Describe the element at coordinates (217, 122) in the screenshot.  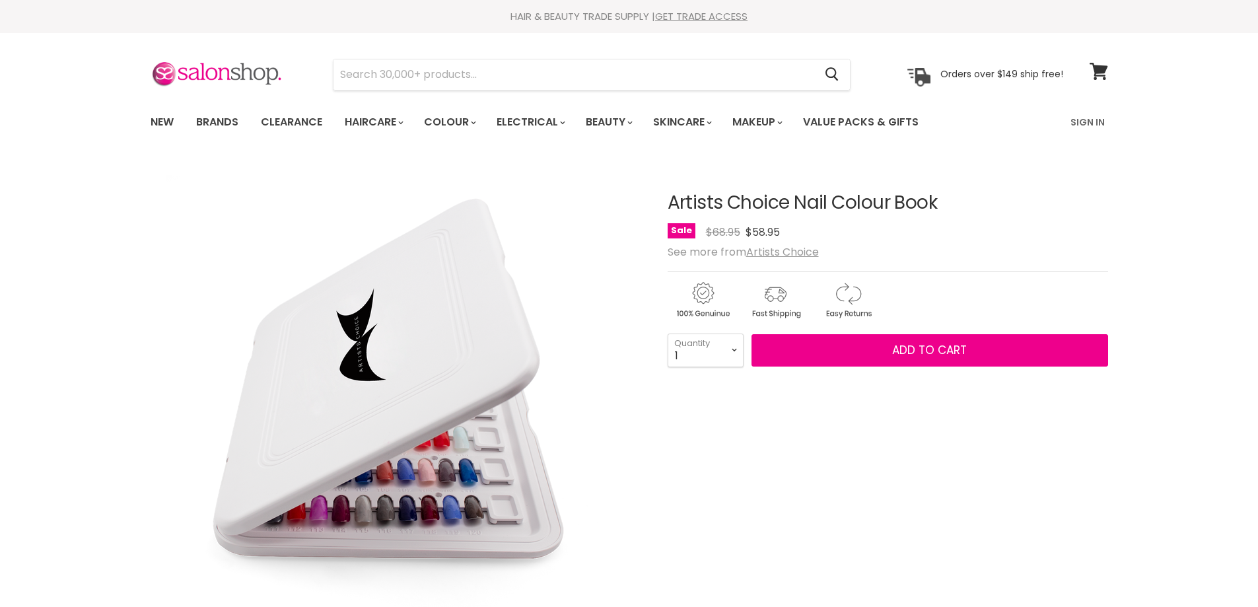
I see `a: Brands` at that location.